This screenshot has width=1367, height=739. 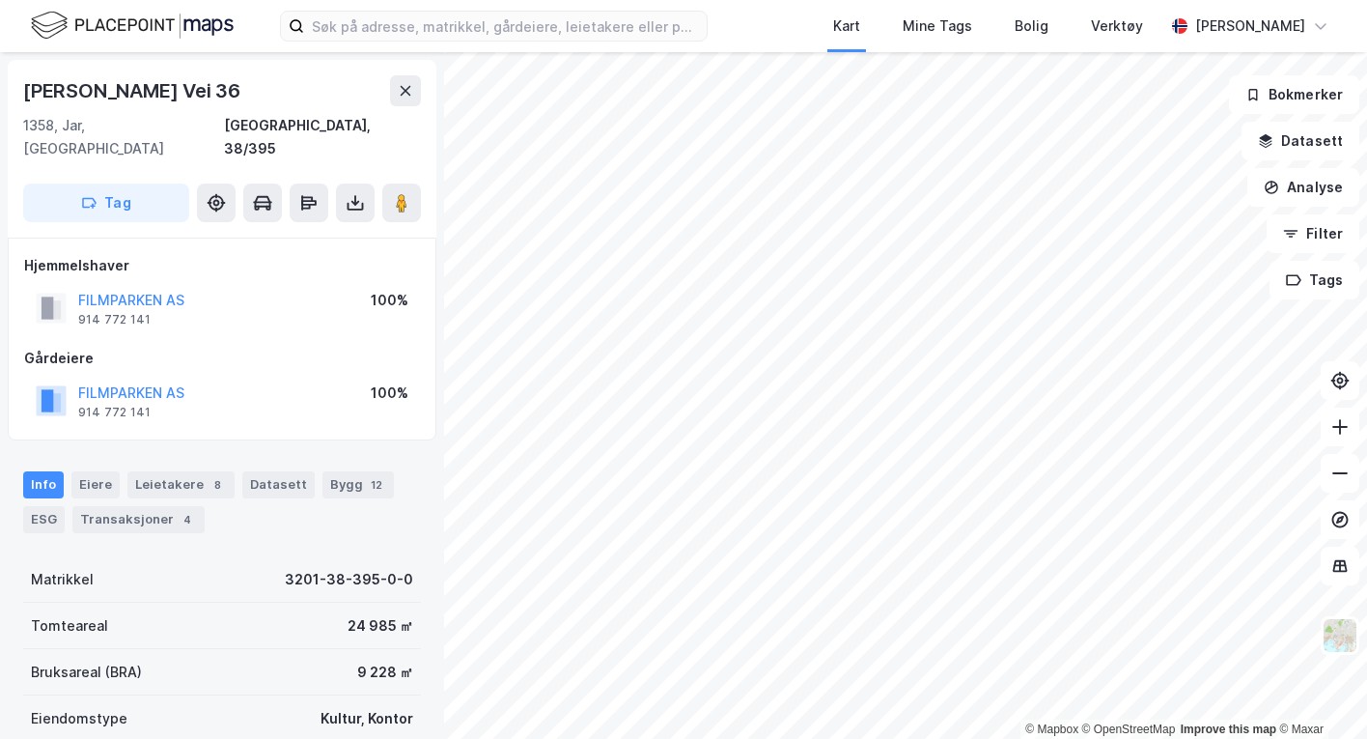 I want to click on div: Eiendomstype, so click(x=79, y=718).